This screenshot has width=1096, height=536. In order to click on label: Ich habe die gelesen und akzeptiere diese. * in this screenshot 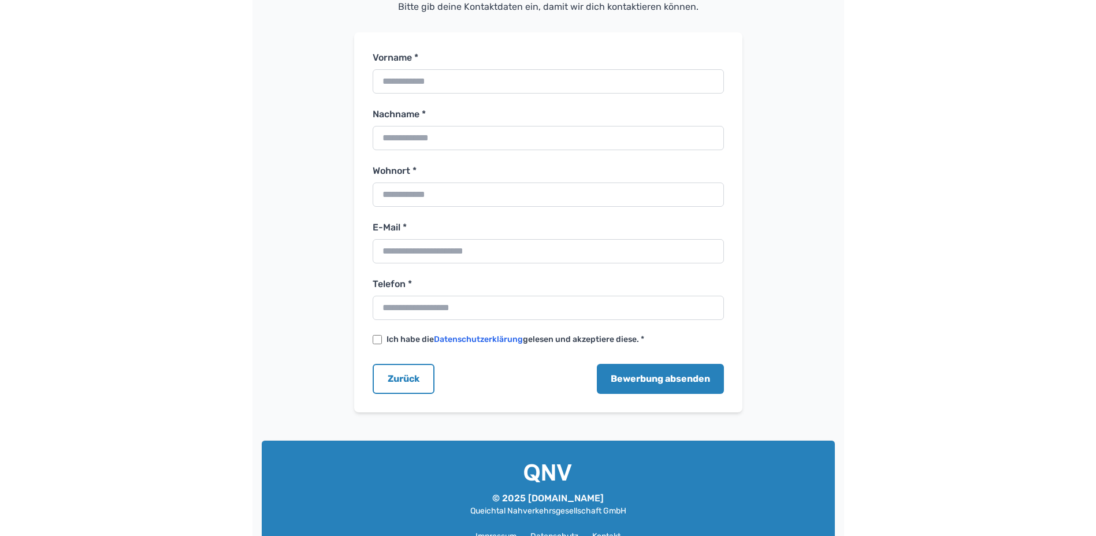, I will do `click(515, 340)`.